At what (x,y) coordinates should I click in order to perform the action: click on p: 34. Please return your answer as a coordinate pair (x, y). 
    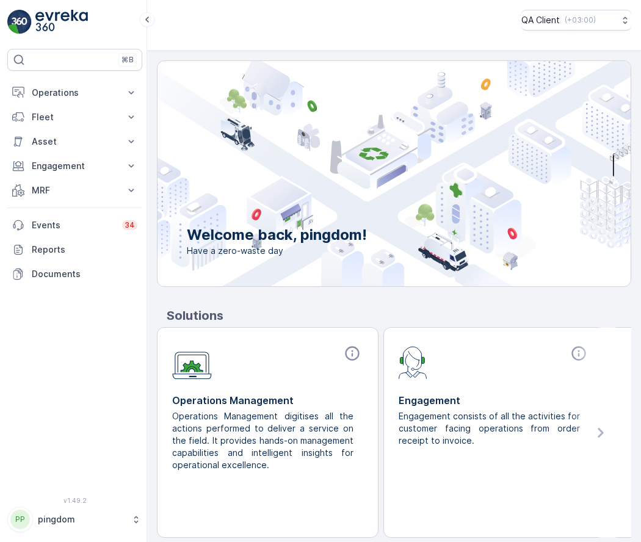
    Looking at the image, I should click on (129, 225).